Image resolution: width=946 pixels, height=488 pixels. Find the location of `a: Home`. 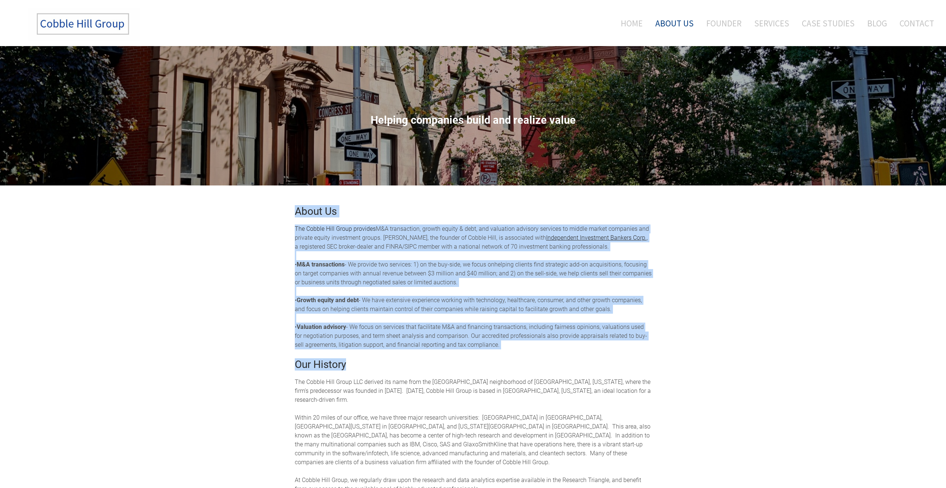

a: Home is located at coordinates (629, 23).